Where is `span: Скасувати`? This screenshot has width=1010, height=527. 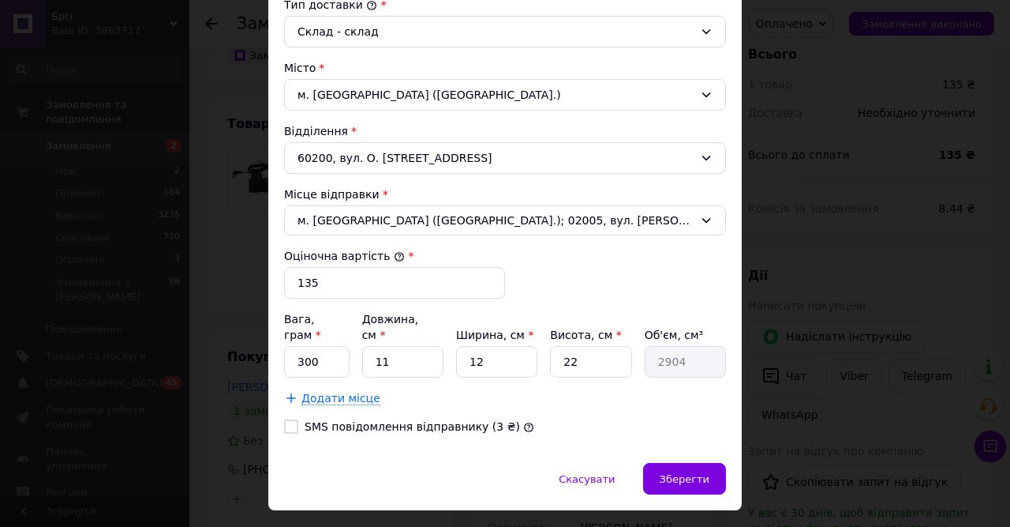 span: Скасувати is located at coordinates (587, 478).